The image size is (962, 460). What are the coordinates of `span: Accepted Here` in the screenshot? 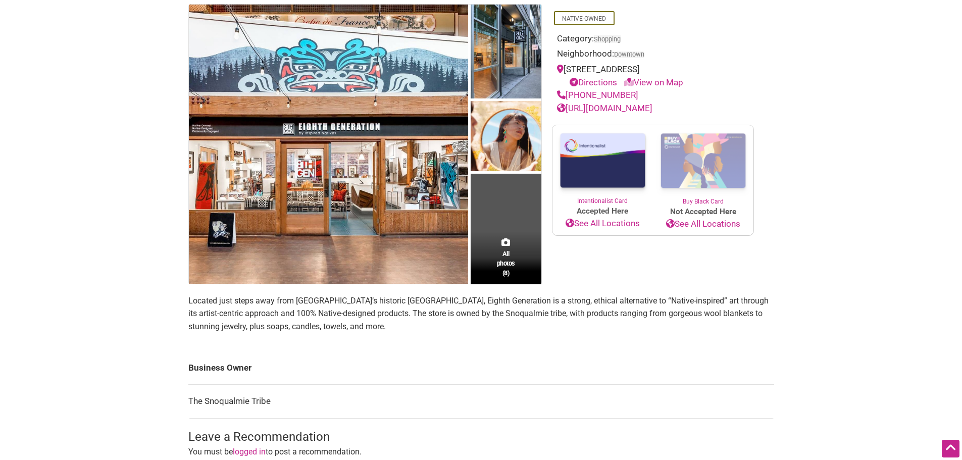 It's located at (603, 211).